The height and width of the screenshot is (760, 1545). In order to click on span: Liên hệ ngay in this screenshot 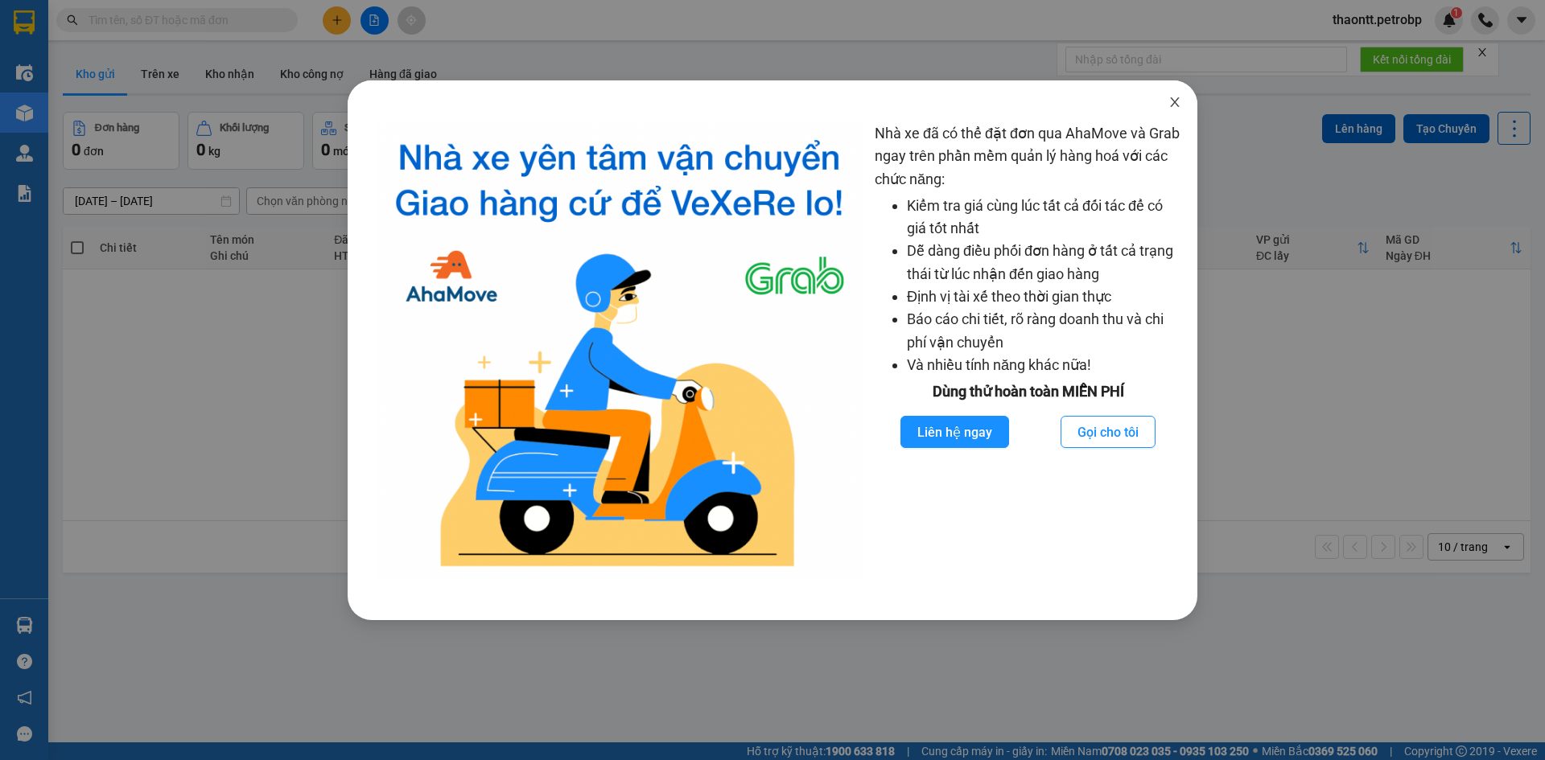, I will do `click(954, 432)`.